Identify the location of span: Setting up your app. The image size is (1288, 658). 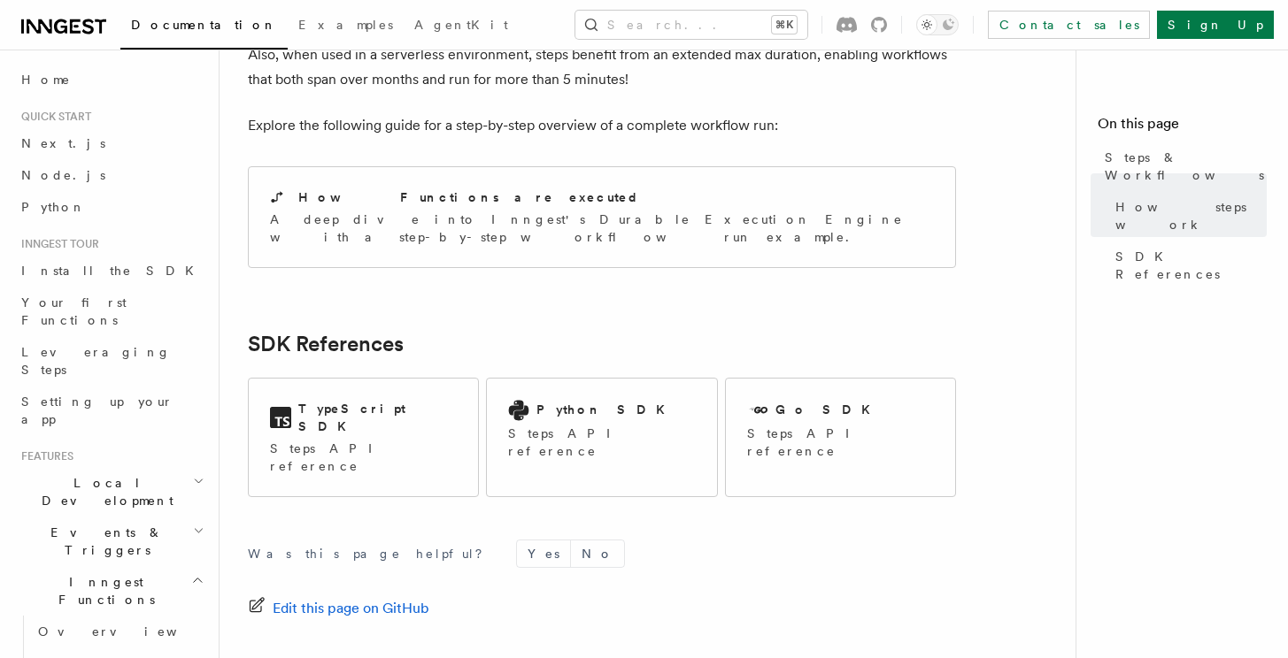
(97, 411).